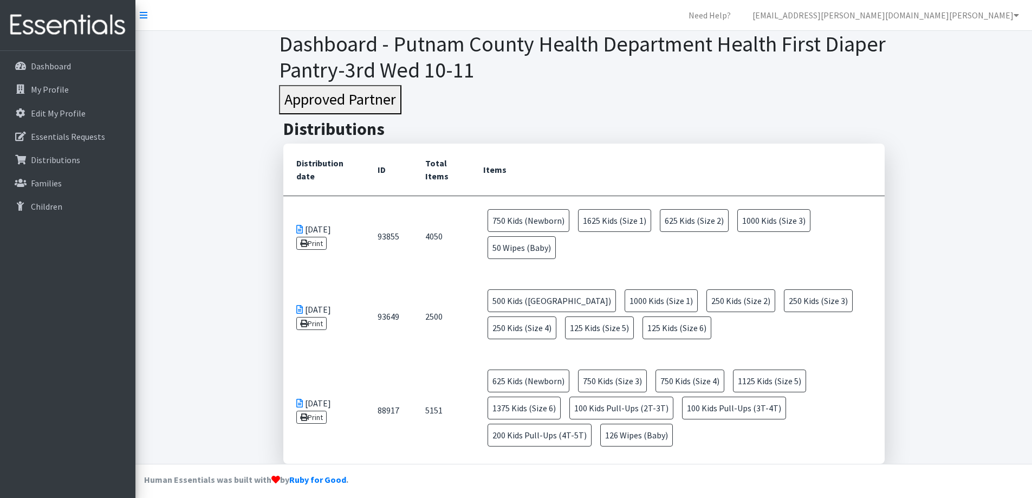 The height and width of the screenshot is (498, 1032). Describe the element at coordinates (55, 160) in the screenshot. I see `p: Distributions` at that location.